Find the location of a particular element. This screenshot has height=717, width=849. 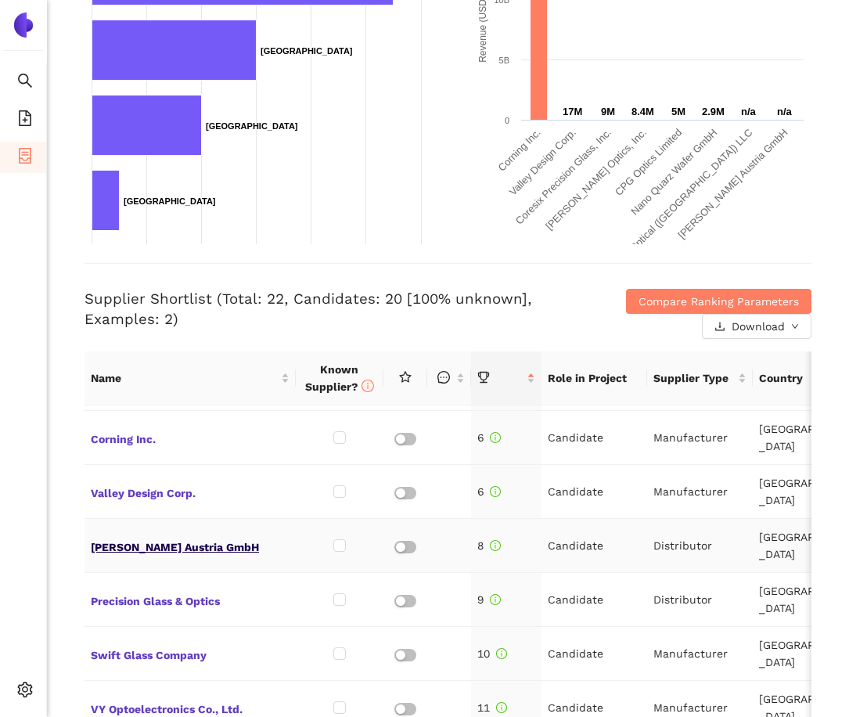

th: this column's title is Supplier Type,this column is sortable is located at coordinates (700, 378).